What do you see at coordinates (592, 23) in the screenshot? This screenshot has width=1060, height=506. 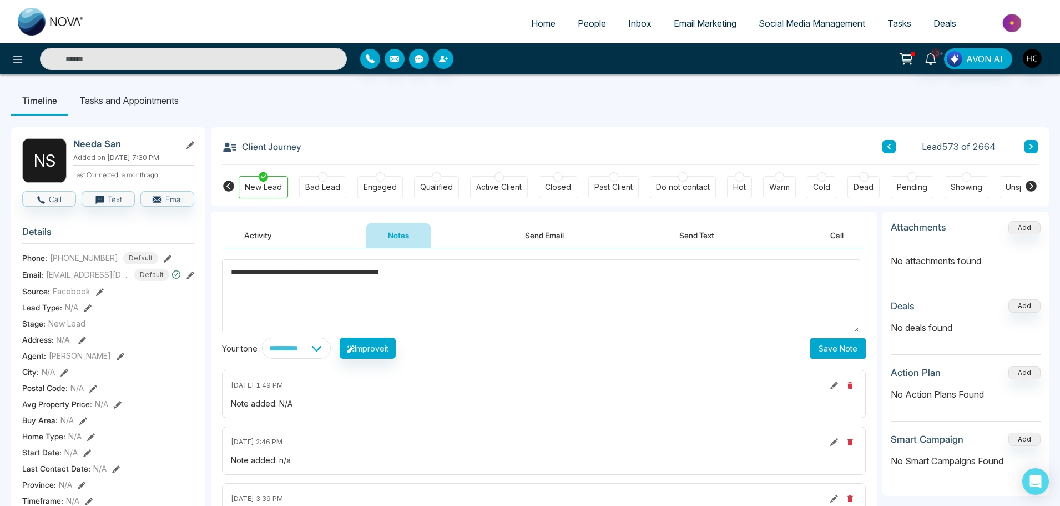 I see `span: People` at bounding box center [592, 23].